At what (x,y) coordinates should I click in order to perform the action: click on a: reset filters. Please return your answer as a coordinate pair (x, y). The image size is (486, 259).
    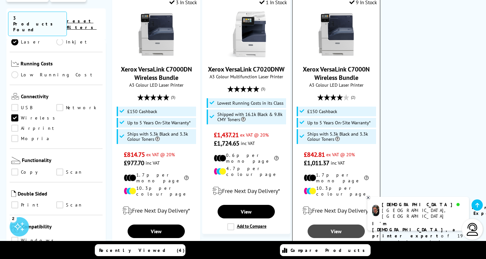
    Looking at the image, I should click on (82, 24).